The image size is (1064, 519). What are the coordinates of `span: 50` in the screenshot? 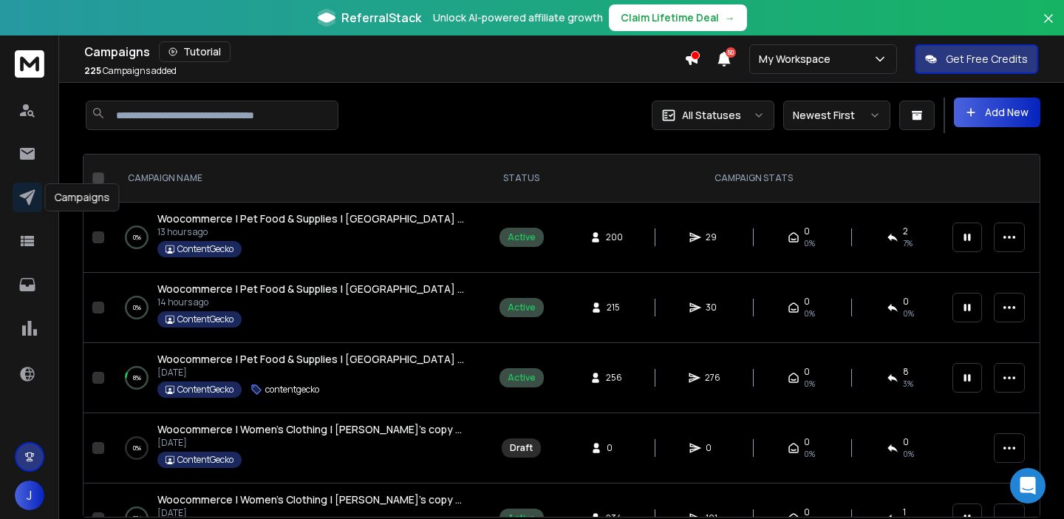 It's located at (731, 52).